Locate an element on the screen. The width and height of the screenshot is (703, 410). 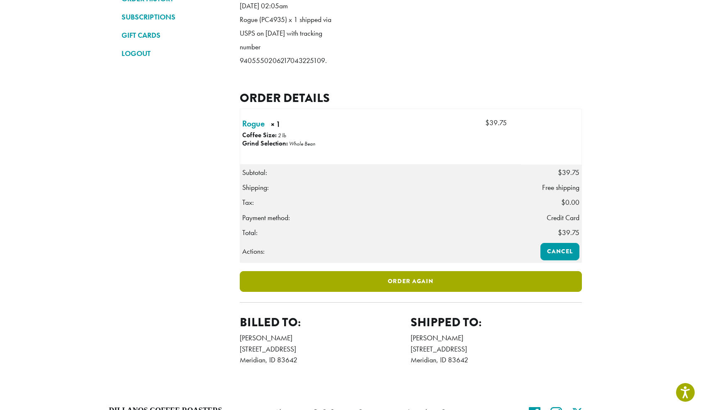
p: 2 lb is located at coordinates (282, 135).